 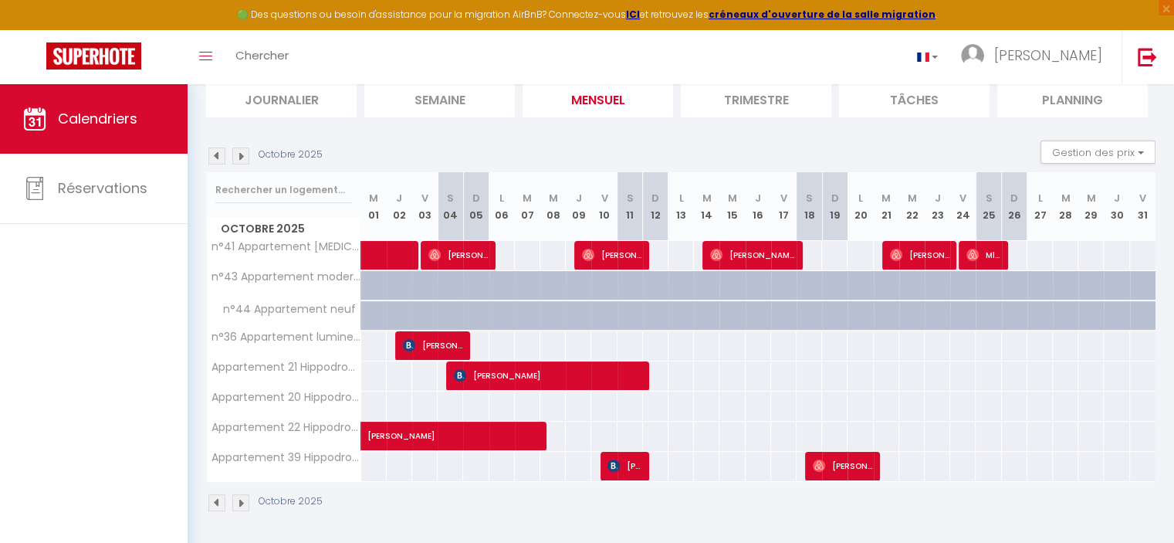 I want to click on img: Super Booking, so click(x=93, y=56).